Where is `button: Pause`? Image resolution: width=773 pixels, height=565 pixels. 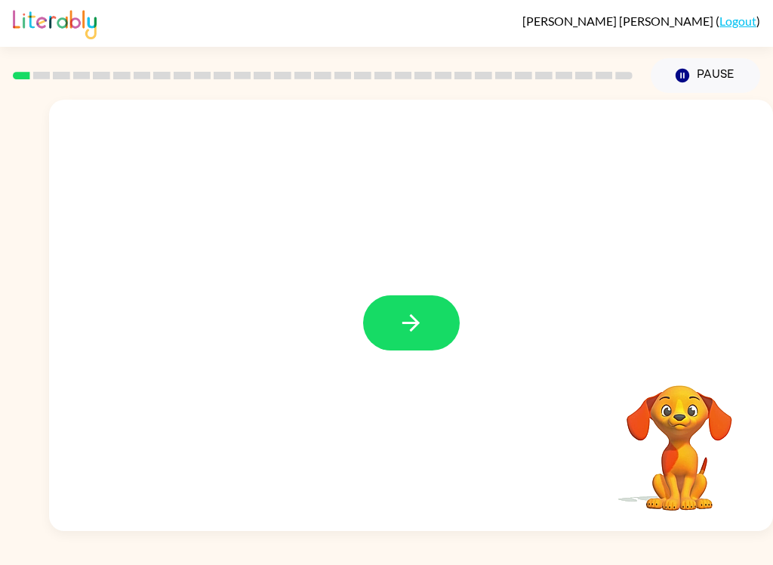
button: Pause is located at coordinates (706, 76).